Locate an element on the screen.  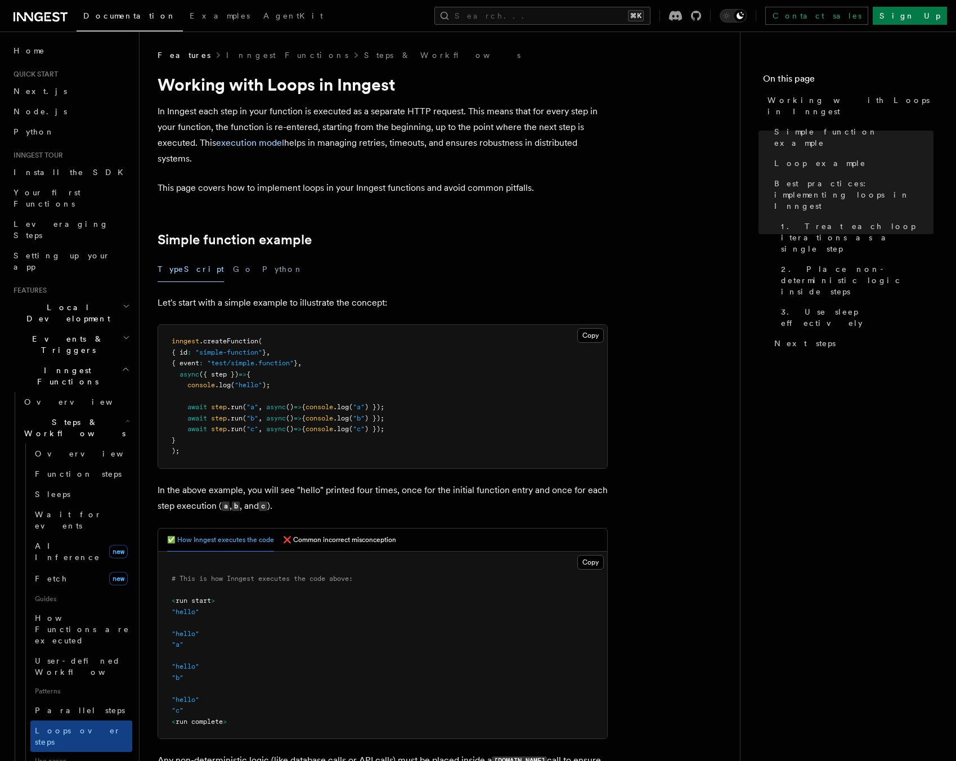
span: 2. Place non-deterministic logic inside steps is located at coordinates (857, 280).